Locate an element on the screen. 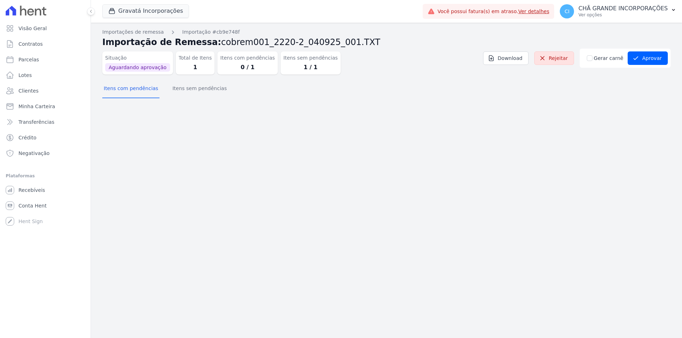  a: Download is located at coordinates (506, 58).